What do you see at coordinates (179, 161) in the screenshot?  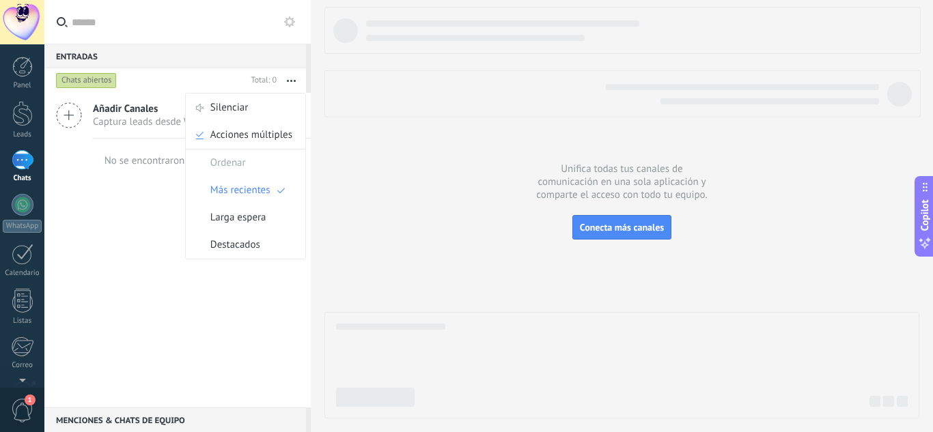 I see `div: No se encontraron conversaciones` at bounding box center [179, 161].